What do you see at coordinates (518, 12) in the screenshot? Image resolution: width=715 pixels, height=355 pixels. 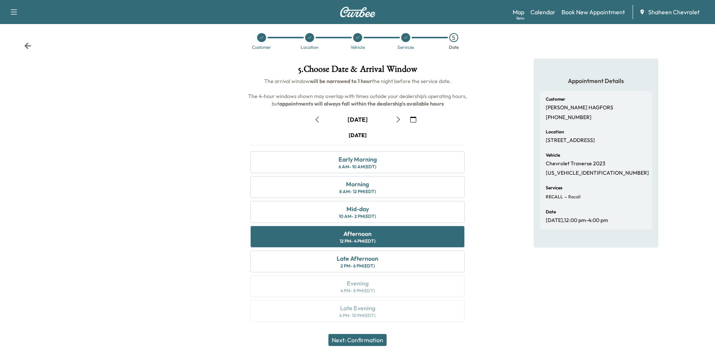 I see `a: MapBeta` at bounding box center [518, 12].